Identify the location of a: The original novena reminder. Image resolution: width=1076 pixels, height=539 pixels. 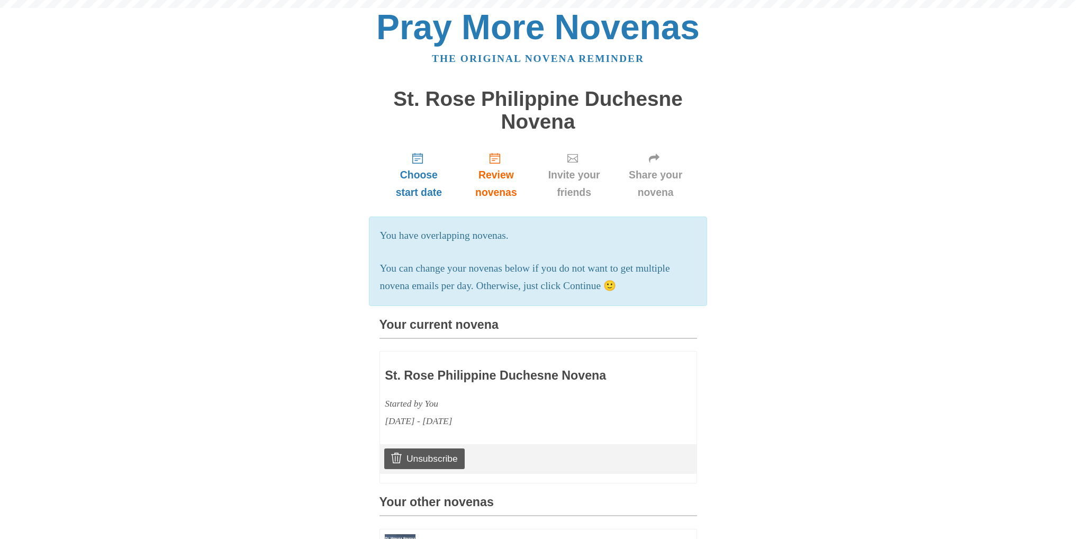
(538, 58).